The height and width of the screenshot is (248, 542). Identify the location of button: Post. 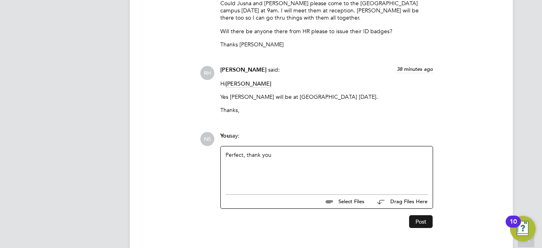
(421, 221).